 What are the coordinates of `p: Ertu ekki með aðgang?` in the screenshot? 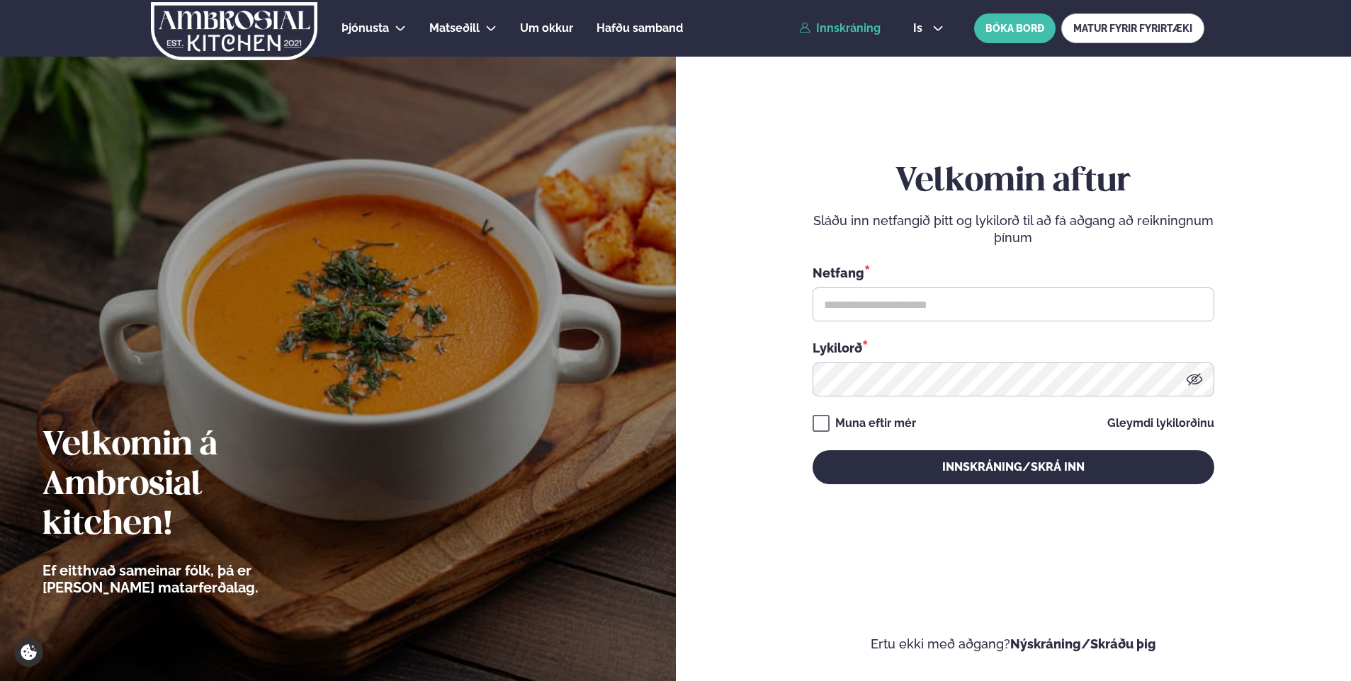 It's located at (1014, 645).